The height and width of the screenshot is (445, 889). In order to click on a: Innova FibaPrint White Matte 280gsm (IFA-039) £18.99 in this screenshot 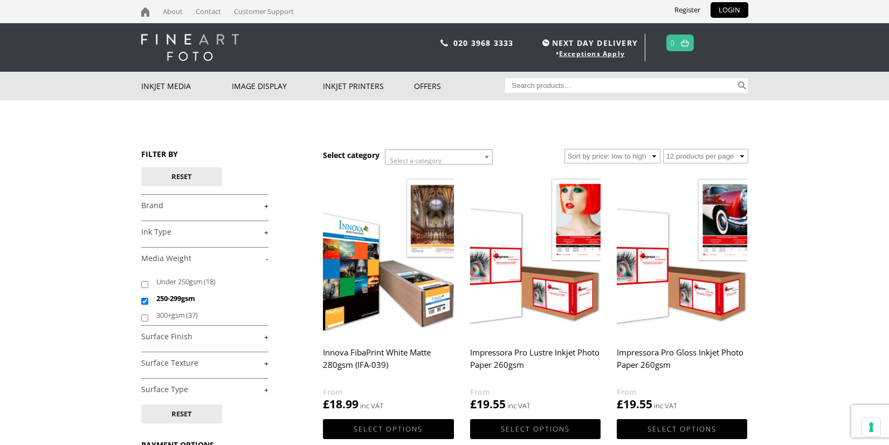, I will do `click(388, 292)`.